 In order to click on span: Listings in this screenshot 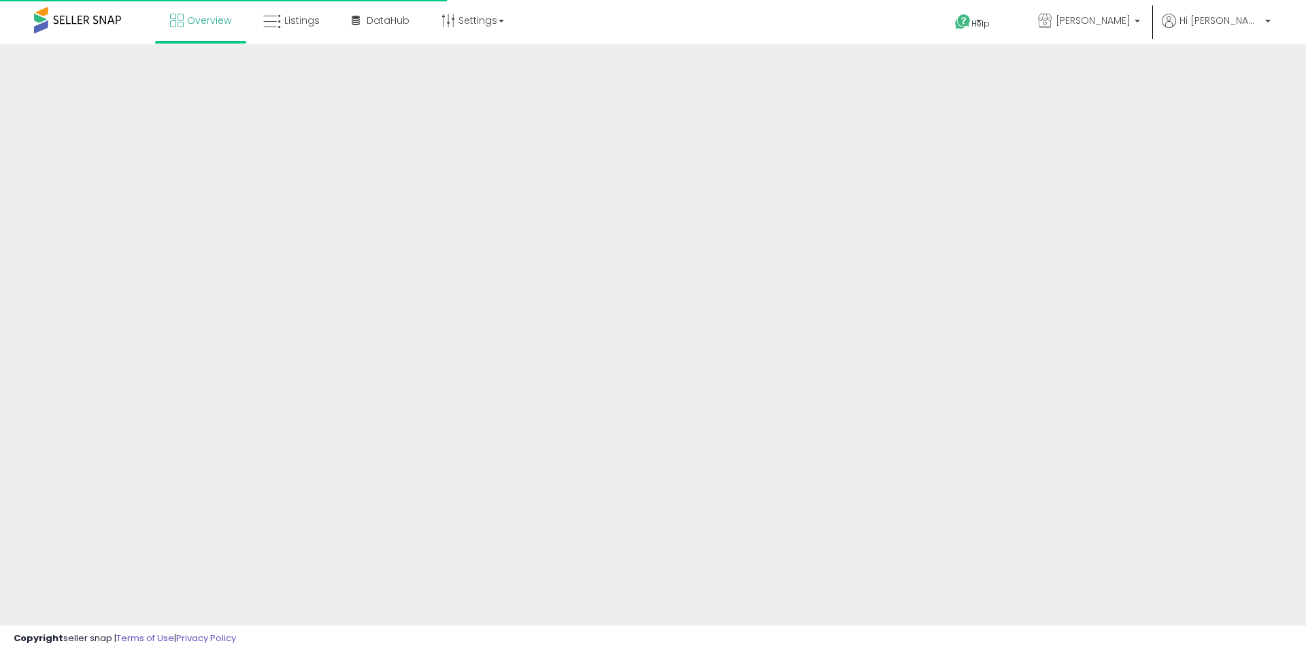, I will do `click(302, 20)`.